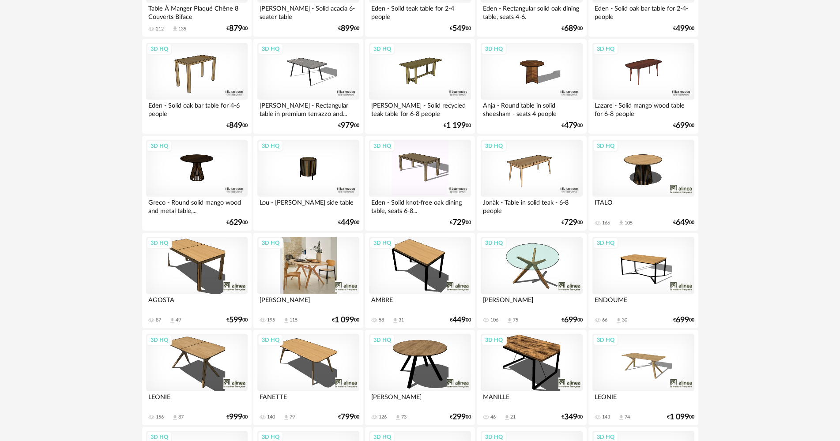 The width and height of the screenshot is (840, 441). I want to click on div: Eden - Solid teak table for 2-4 people, so click(420, 11).